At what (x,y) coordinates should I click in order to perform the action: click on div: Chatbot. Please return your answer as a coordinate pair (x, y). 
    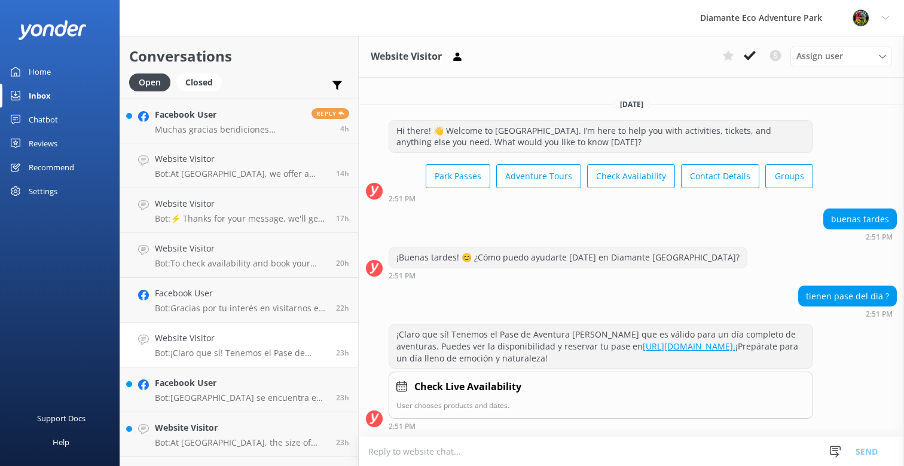
    Looking at the image, I should click on (43, 120).